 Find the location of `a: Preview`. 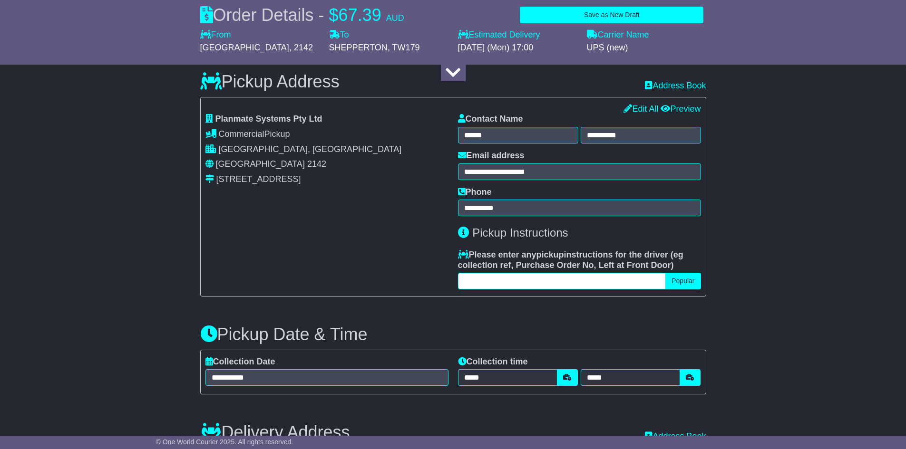

a: Preview is located at coordinates (680, 109).